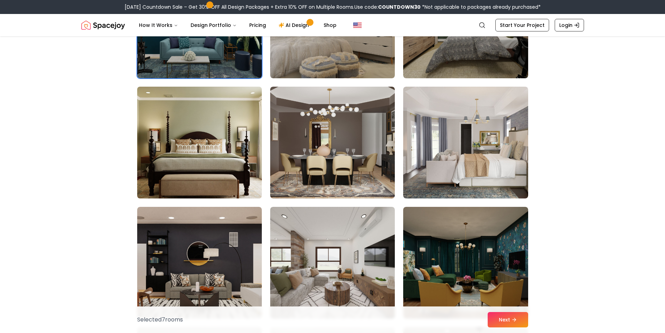  I want to click on img: Room room-90, so click(465, 142).